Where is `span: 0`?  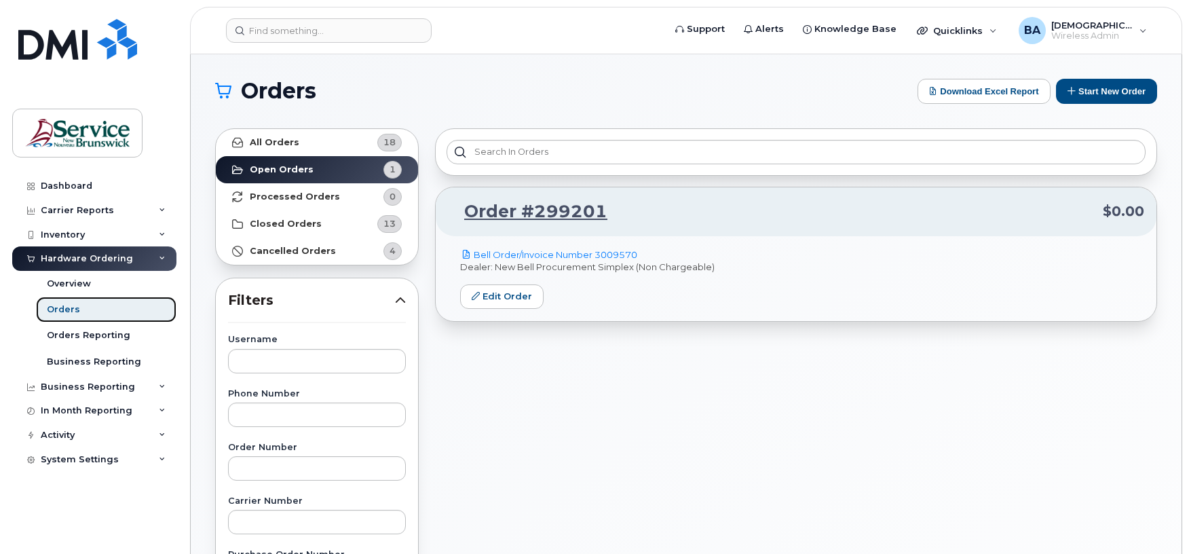
span: 0 is located at coordinates (392, 196).